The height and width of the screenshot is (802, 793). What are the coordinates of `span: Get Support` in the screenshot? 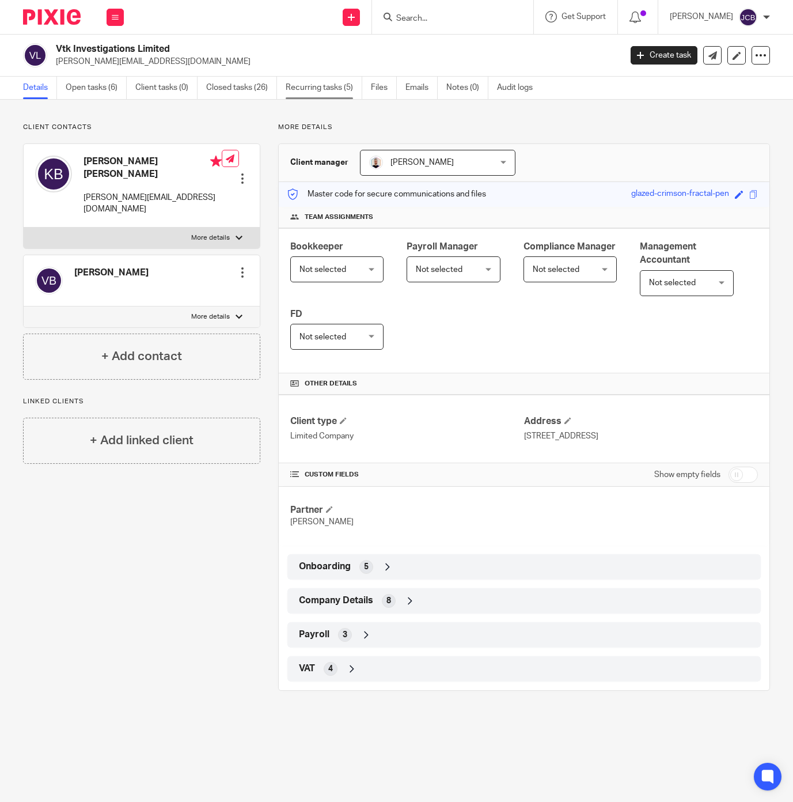 It's located at (584, 17).